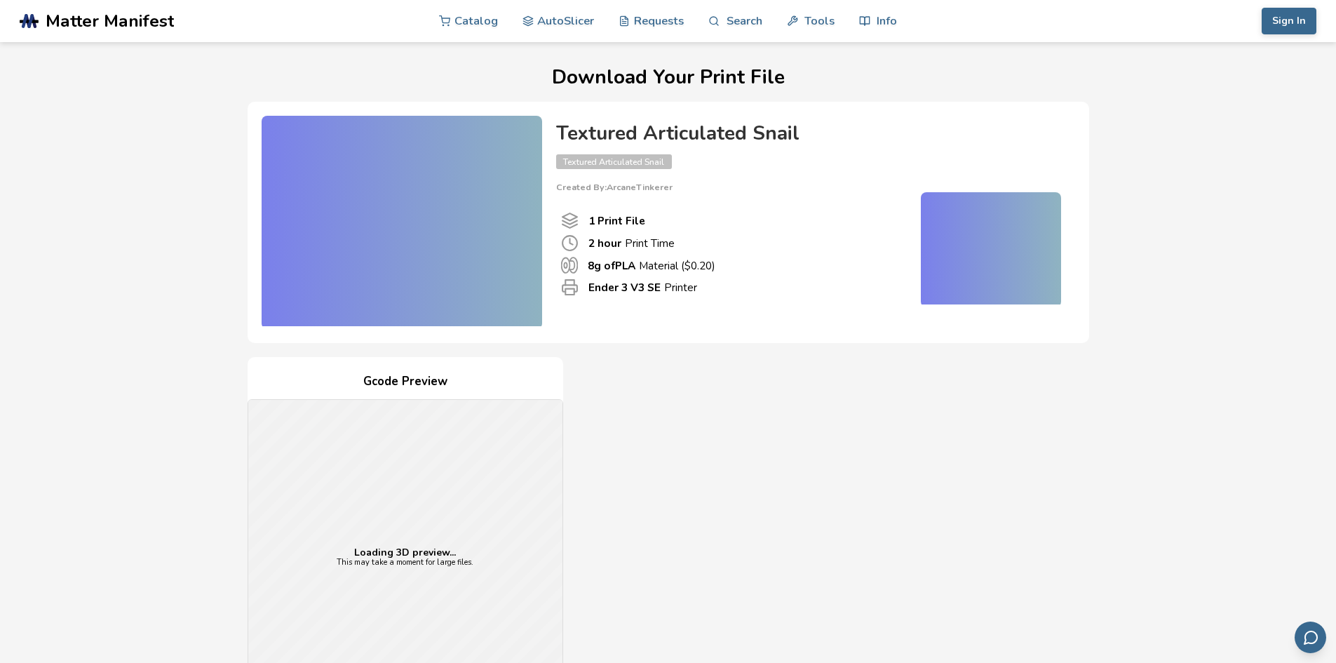 This screenshot has width=1336, height=663. Describe the element at coordinates (605, 243) in the screenshot. I see `b: 2 hour` at that location.